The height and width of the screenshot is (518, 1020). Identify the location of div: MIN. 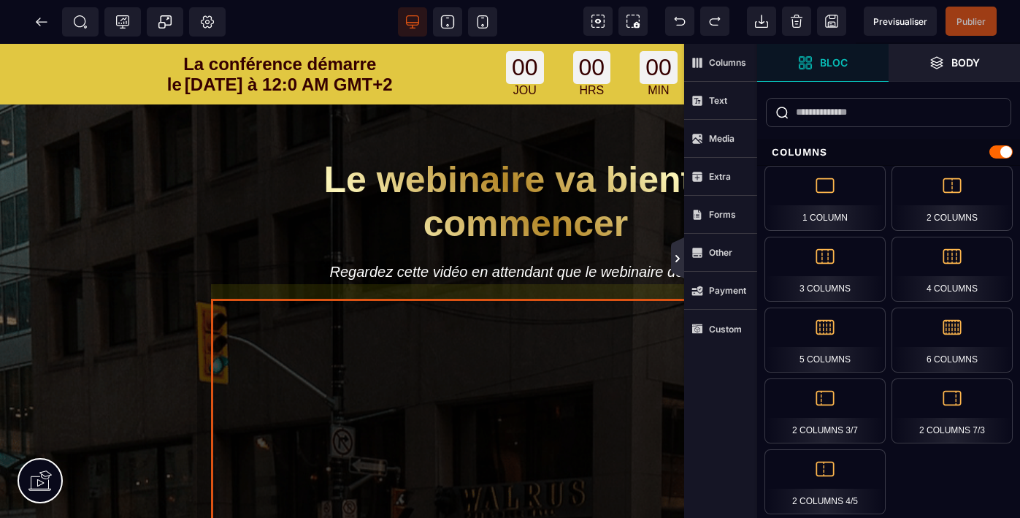
(659, 47).